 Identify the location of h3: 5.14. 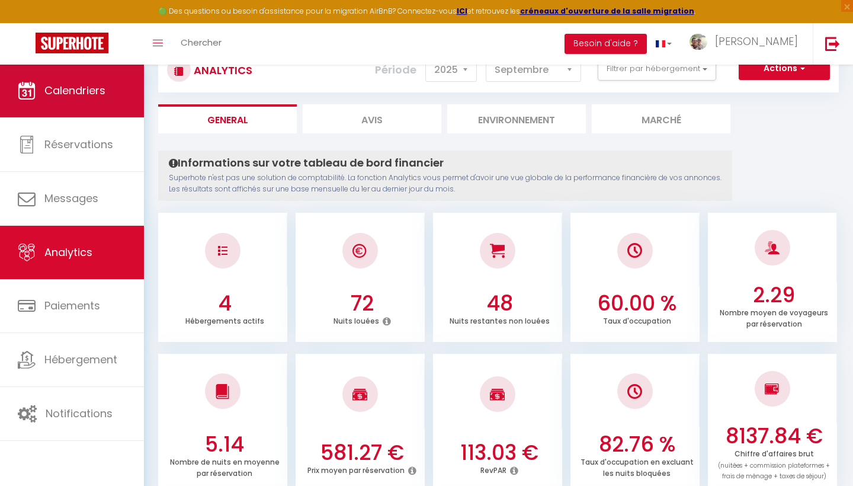
(225, 444).